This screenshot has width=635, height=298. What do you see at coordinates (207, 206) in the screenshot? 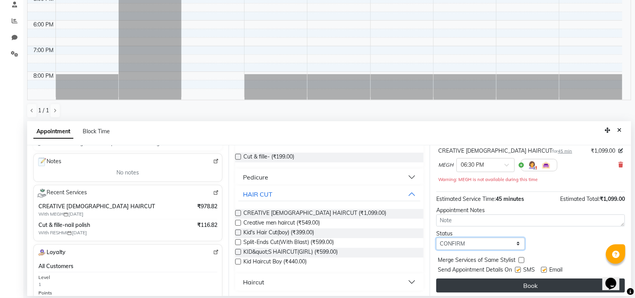
I see `span: ₹978.82` at bounding box center [207, 206].